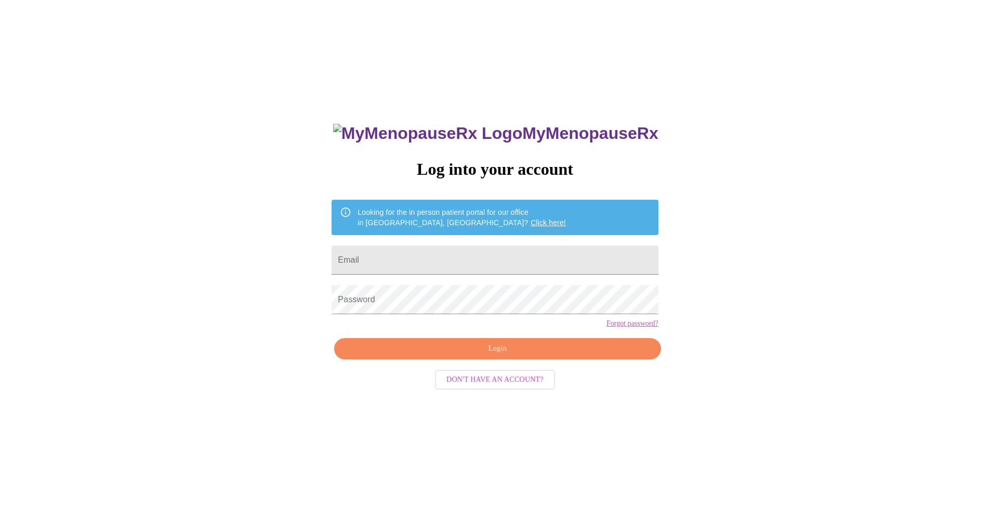 This screenshot has width=990, height=516. What do you see at coordinates (633, 323) in the screenshot?
I see `a: Forgot password?` at bounding box center [633, 323].